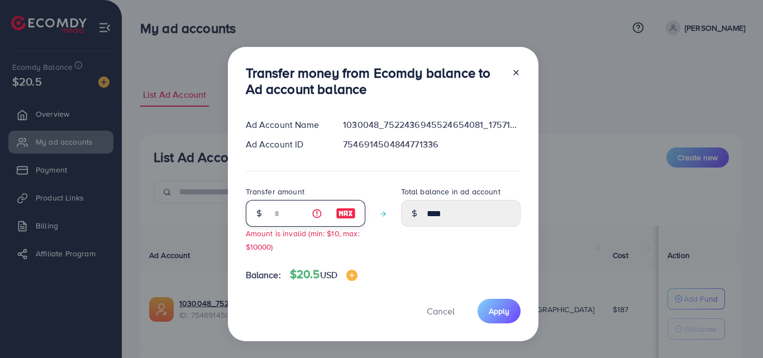 The image size is (763, 358). What do you see at coordinates (441, 311) in the screenshot?
I see `span: Cancel` at bounding box center [441, 311].